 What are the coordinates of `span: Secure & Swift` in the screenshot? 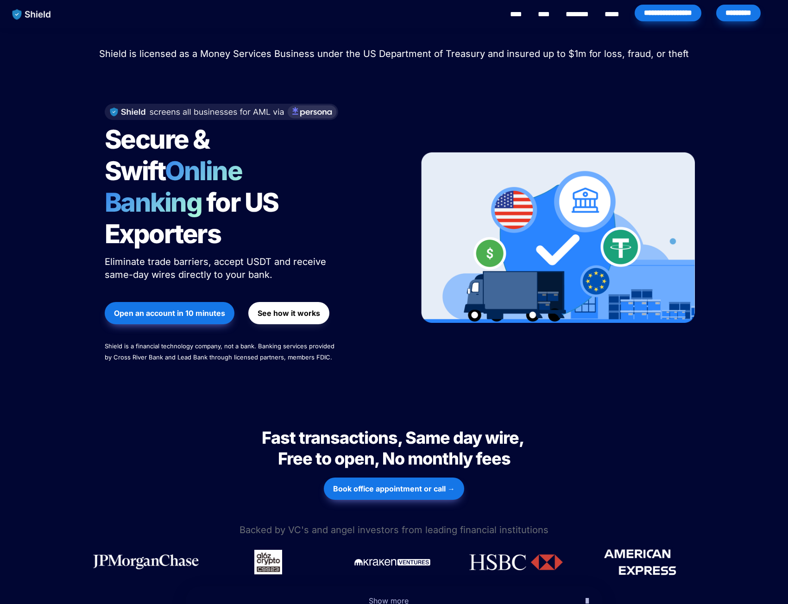 It's located at (159, 155).